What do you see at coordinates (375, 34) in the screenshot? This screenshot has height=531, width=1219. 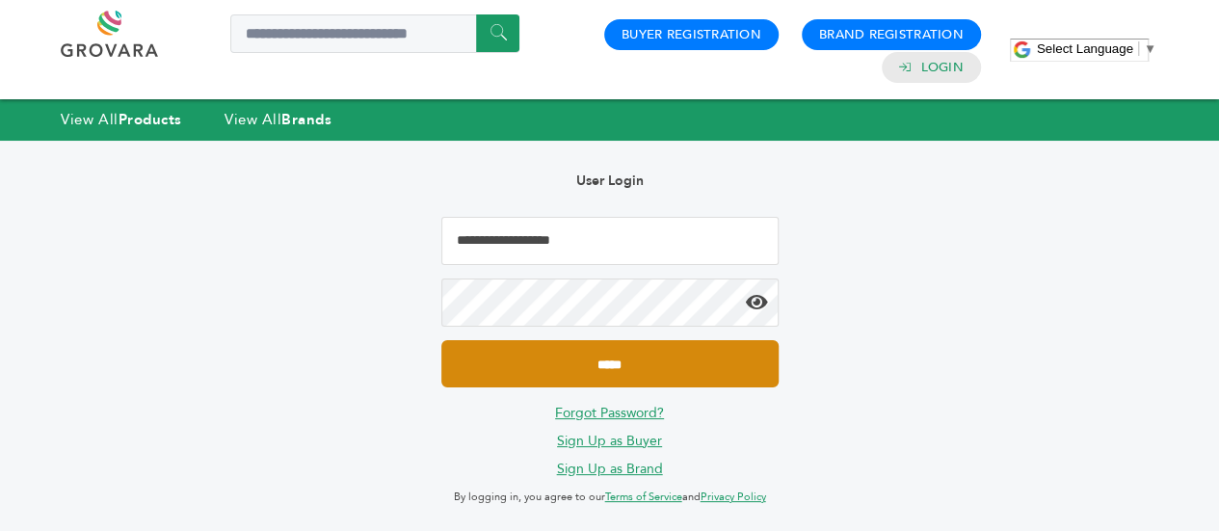 I see `input: Search a product or brand...` at bounding box center [375, 34].